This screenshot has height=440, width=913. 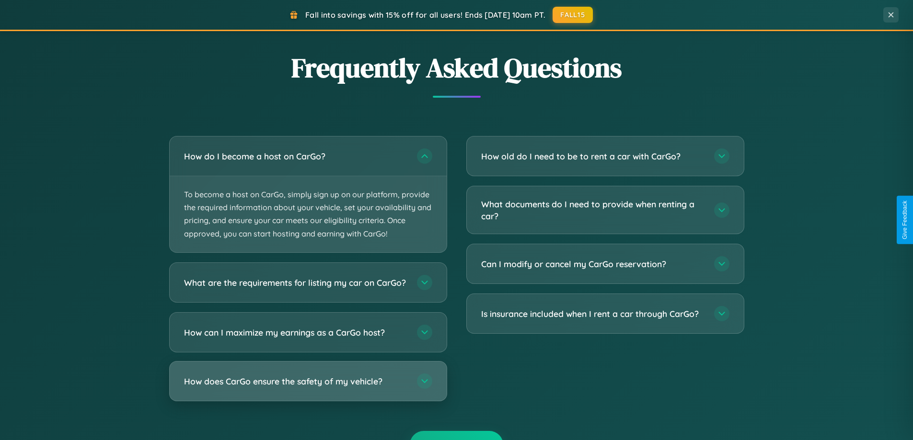 What do you see at coordinates (593, 210) in the screenshot?
I see `h3: What documents do I need to provide when renting a car?` at bounding box center [593, 210].